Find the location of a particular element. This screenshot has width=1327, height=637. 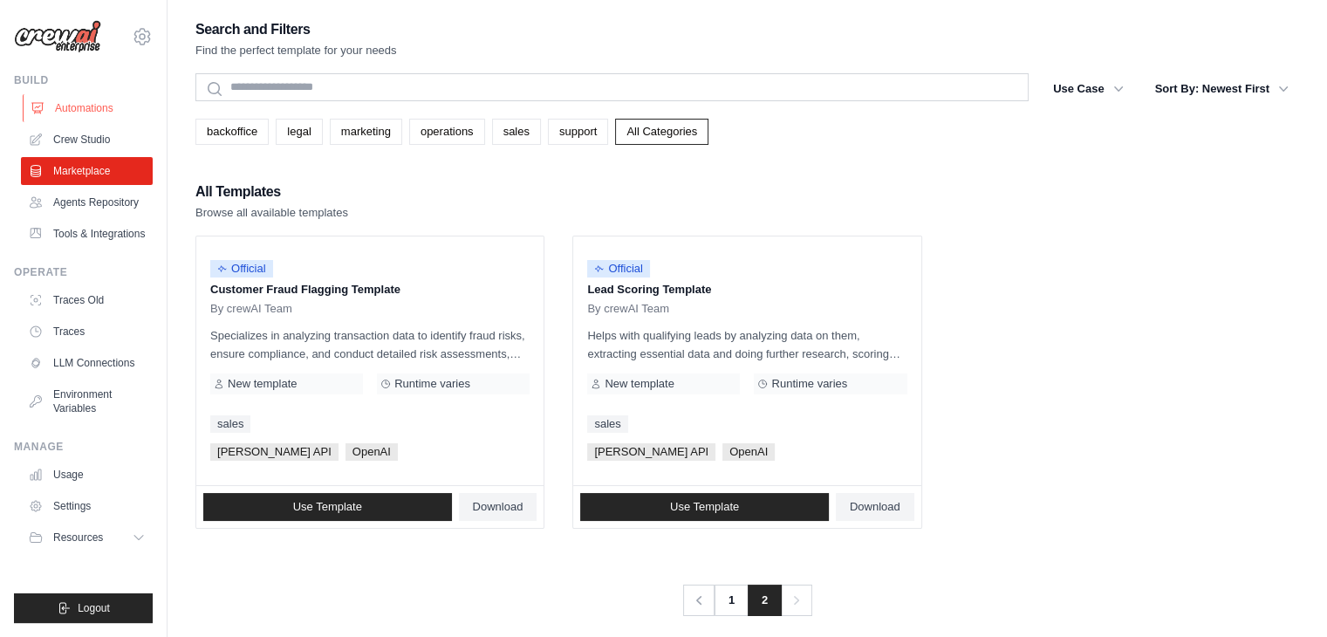

button: Sort By: Newest First is located at coordinates (1221, 89).